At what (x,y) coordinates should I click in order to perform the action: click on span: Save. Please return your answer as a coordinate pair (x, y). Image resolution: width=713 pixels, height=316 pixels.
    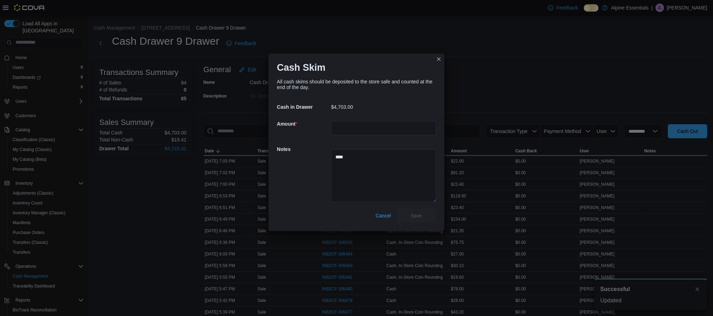
    Looking at the image, I should click on (416, 216).